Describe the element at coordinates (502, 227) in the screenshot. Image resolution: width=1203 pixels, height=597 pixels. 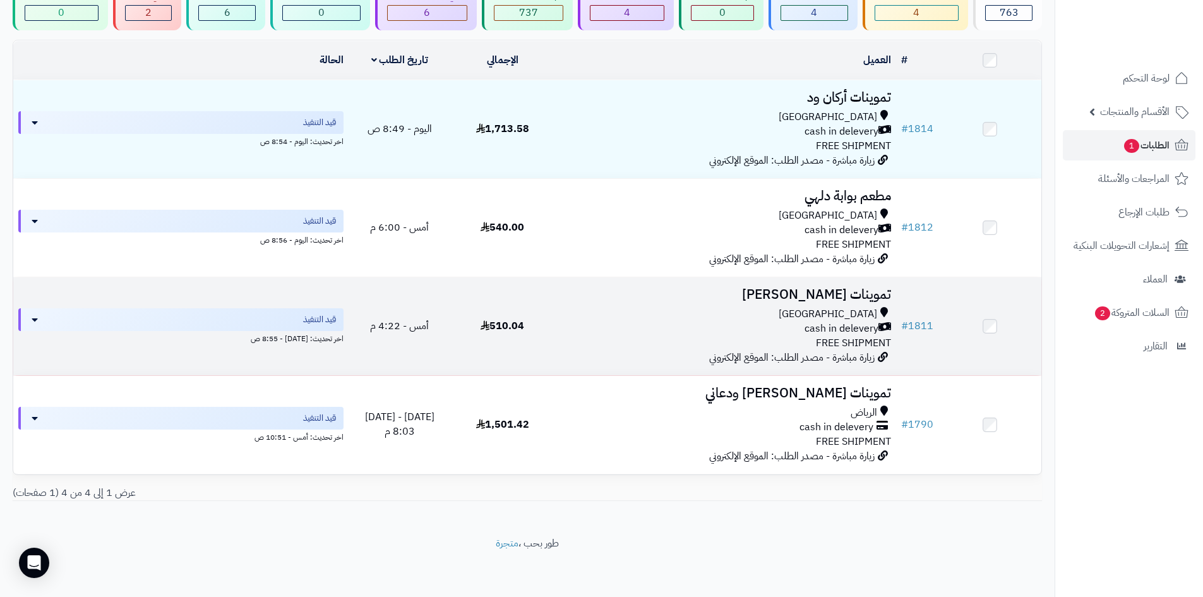
I see `span: 540.00` at that location.